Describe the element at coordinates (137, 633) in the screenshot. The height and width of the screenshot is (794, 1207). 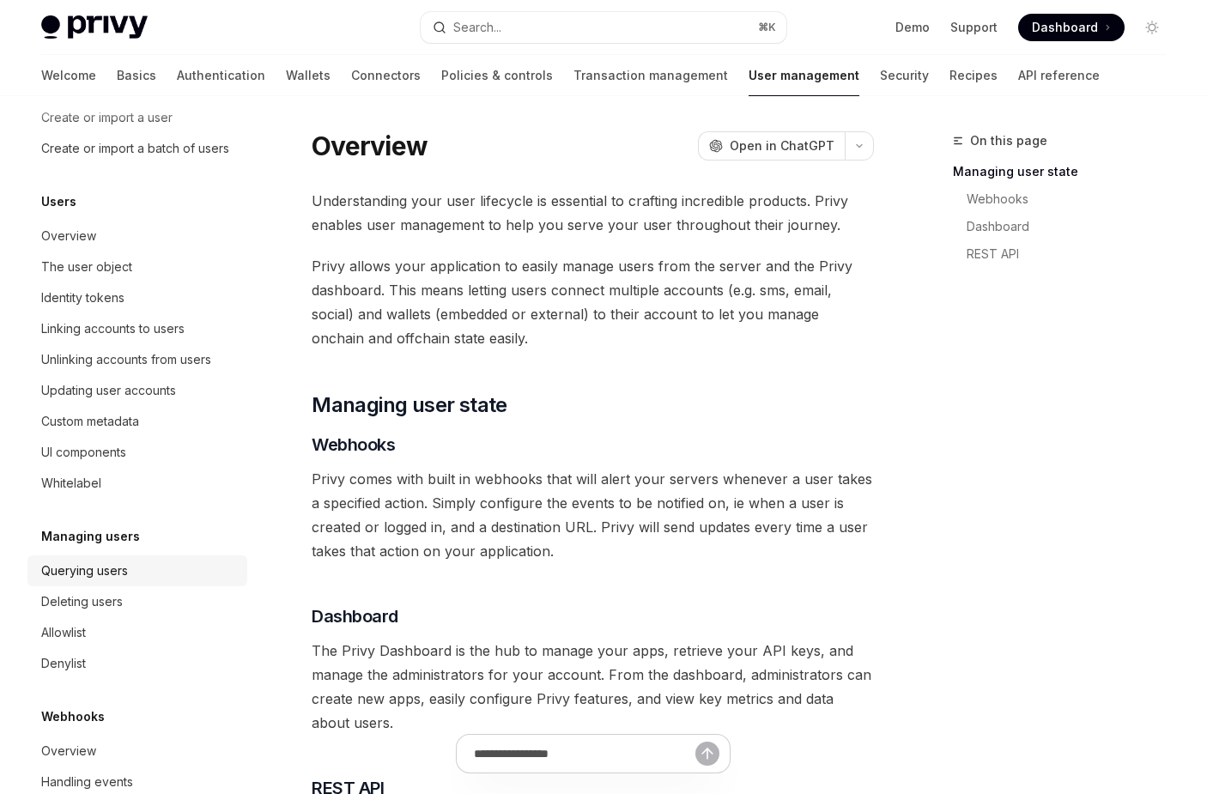
I see `a: Allowlist` at that location.